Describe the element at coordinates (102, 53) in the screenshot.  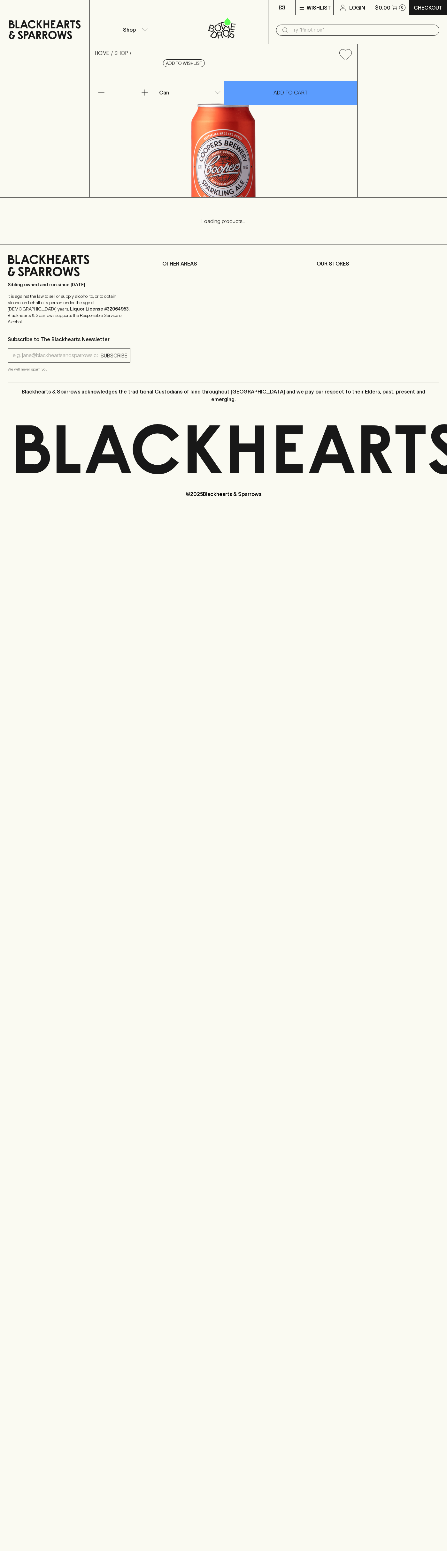
I see `a: HOME` at that location.